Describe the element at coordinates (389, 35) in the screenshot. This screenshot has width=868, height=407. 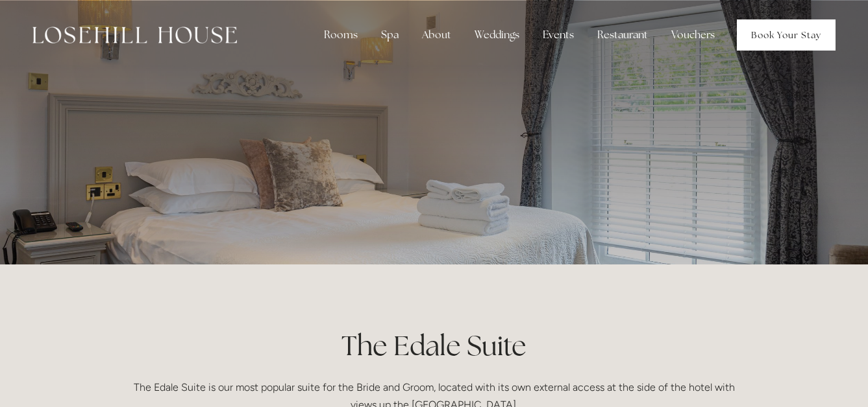
I see `div: Spa` at that location.